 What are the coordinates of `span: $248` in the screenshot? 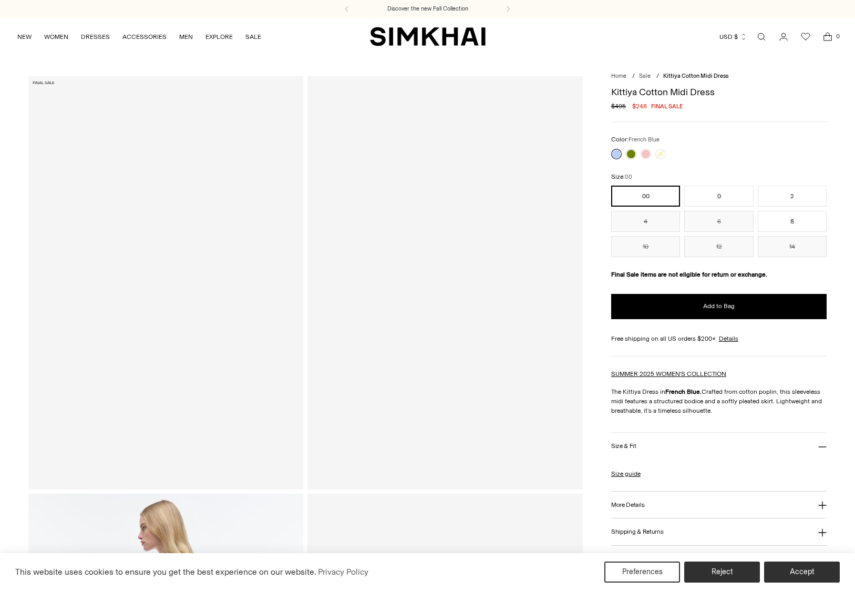 It's located at (639, 106).